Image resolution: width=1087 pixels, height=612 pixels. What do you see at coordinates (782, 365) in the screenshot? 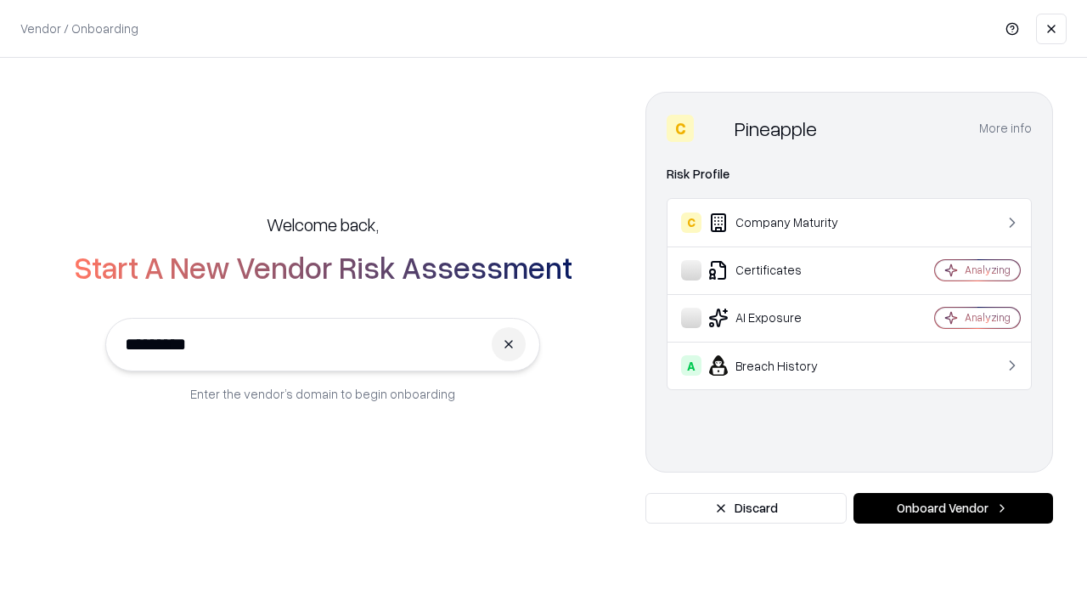
I see `div: Breach History` at bounding box center [782, 365].